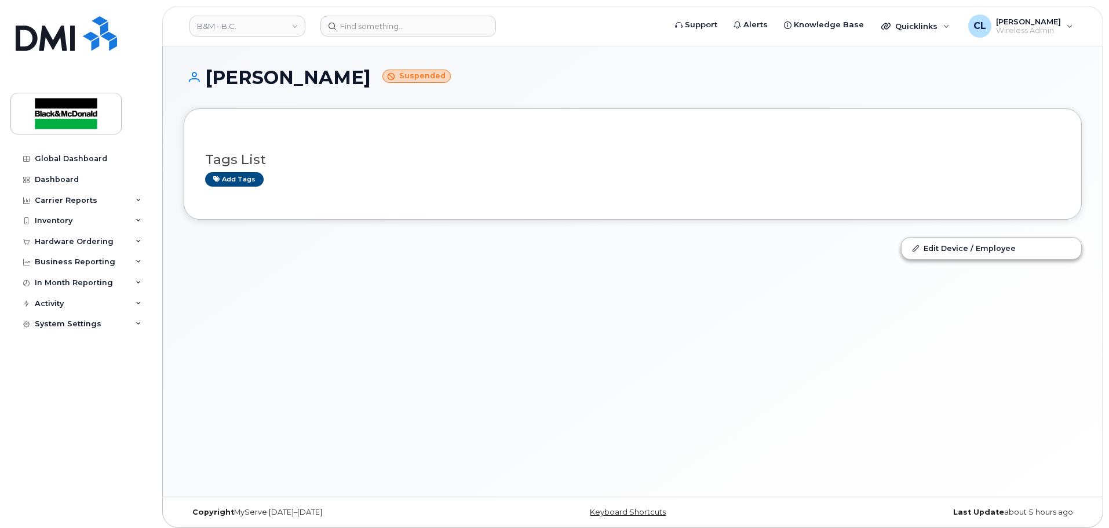 The image size is (1109, 528). I want to click on a: Keyboard Shortcuts, so click(627, 512).